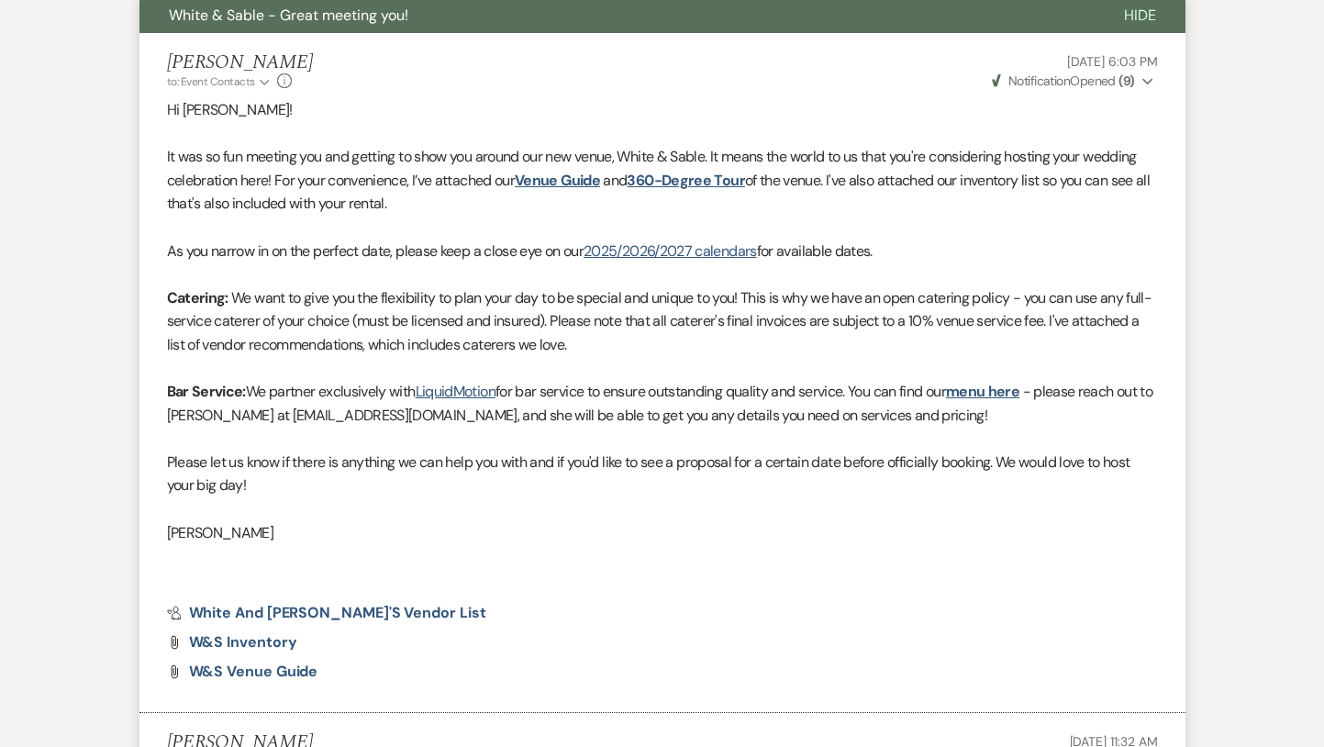  What do you see at coordinates (206, 391) in the screenshot?
I see `strong: Bar Service:` at bounding box center [206, 391].